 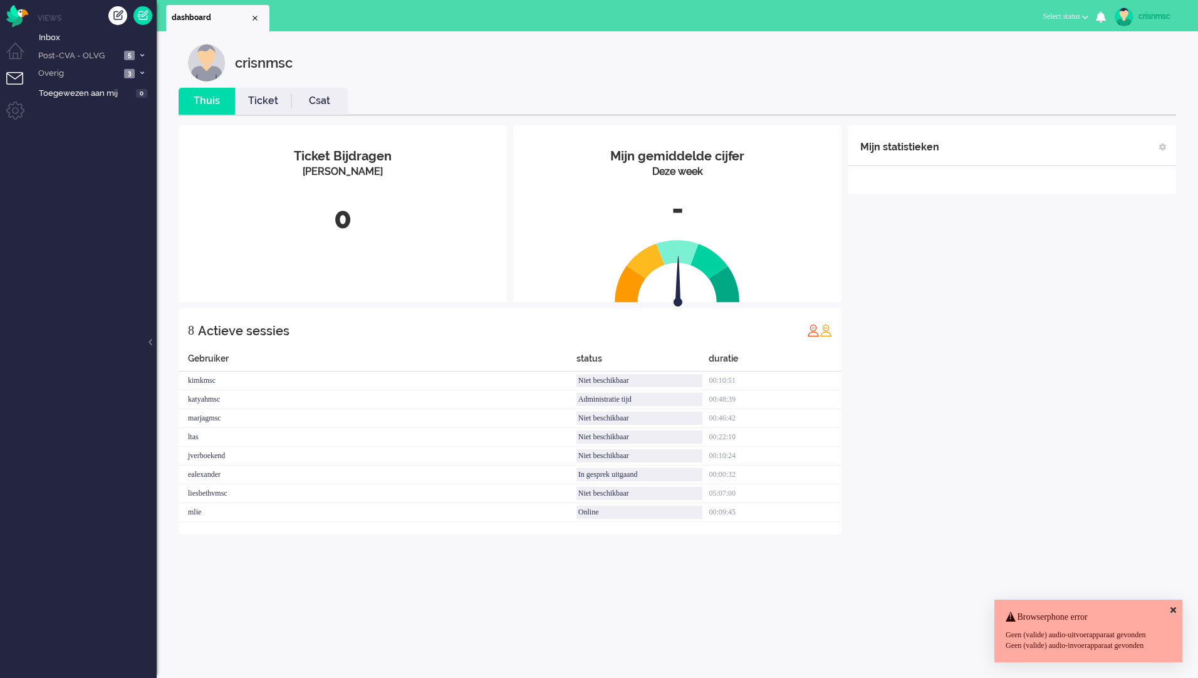 What do you see at coordinates (643, 362) in the screenshot?
I see `div: status` at bounding box center [643, 362].